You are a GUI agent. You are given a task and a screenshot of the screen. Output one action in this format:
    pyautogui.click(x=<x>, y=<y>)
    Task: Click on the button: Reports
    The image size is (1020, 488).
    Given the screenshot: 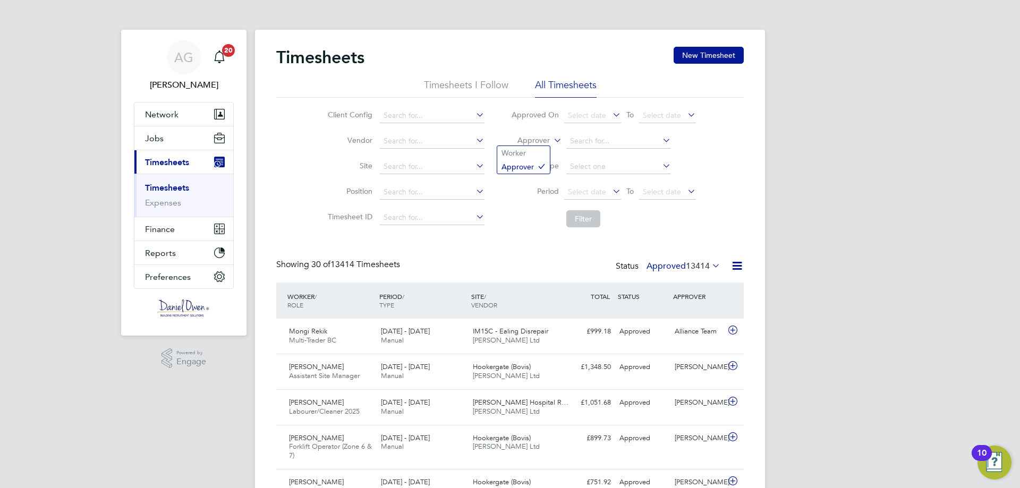 What is the action you would take?
    pyautogui.click(x=184, y=253)
    